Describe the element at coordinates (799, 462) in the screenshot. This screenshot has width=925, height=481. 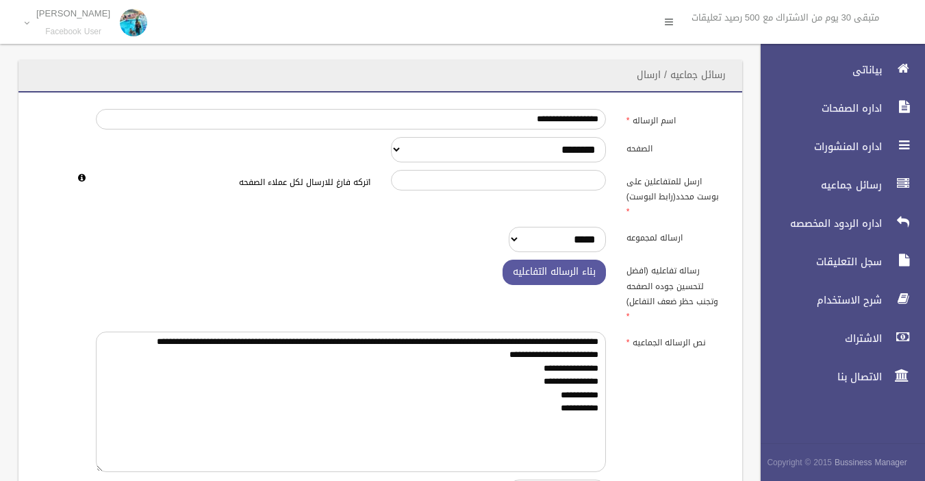
I see `span: Copyright © 2015` at that location.